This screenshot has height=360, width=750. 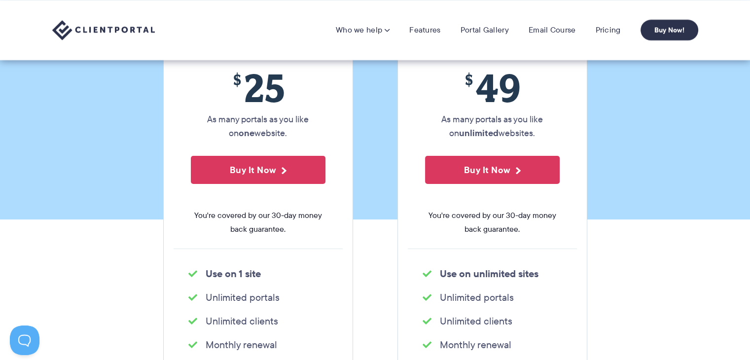 What do you see at coordinates (492, 126) in the screenshot?
I see `p: As many portals as you like on websites.` at bounding box center [492, 126].